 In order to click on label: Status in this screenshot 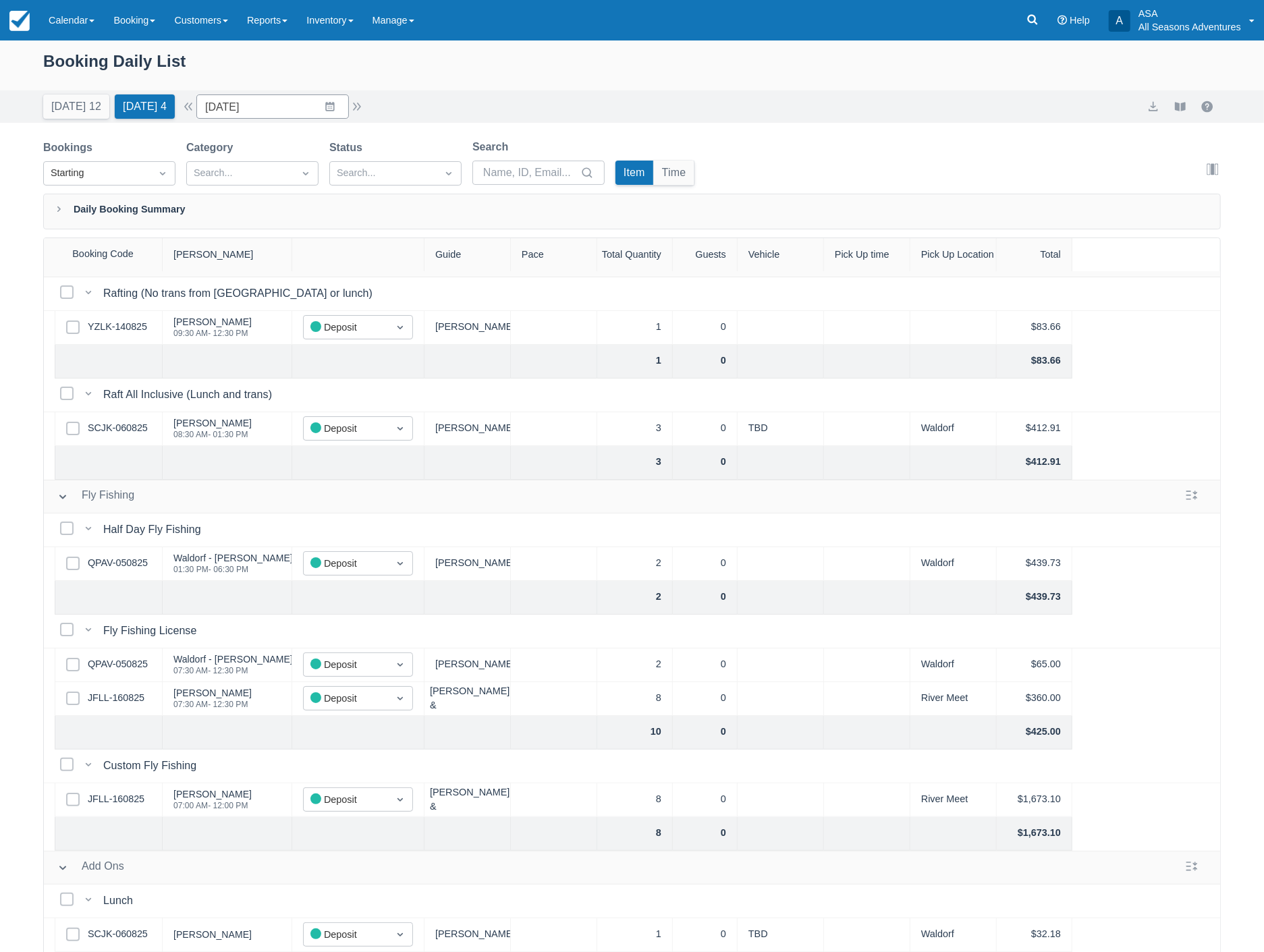, I will do `click(348, 148)`.